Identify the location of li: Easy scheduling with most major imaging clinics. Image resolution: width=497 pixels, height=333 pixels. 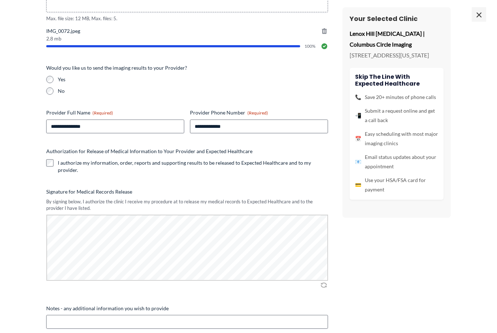
(396, 139).